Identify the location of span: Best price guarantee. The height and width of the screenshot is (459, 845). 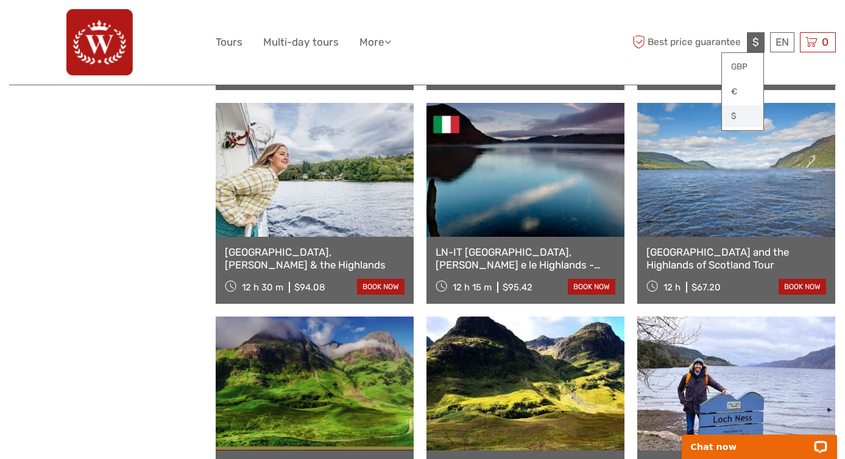
(686, 42).